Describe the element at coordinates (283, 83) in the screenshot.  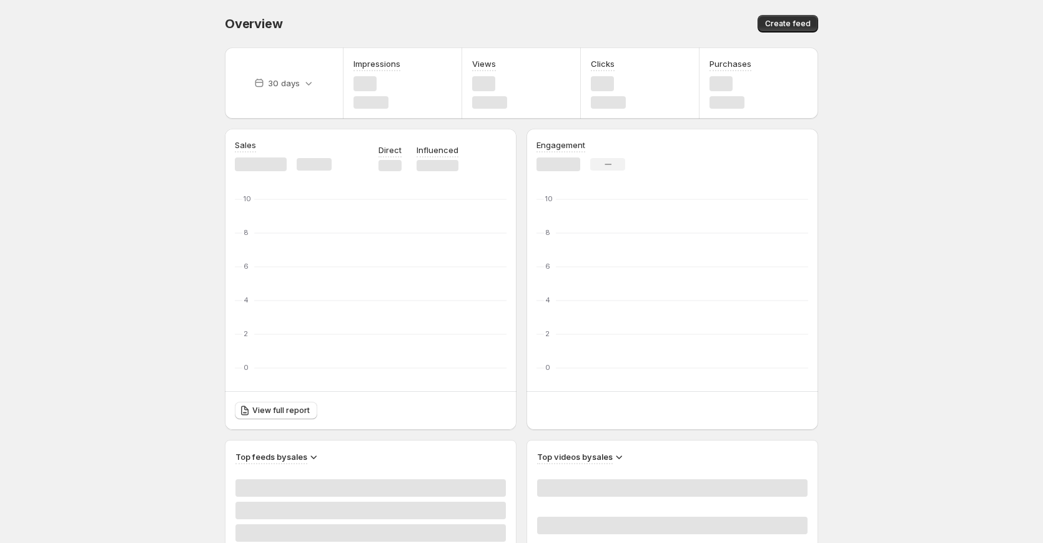
I see `p: 30 days` at that location.